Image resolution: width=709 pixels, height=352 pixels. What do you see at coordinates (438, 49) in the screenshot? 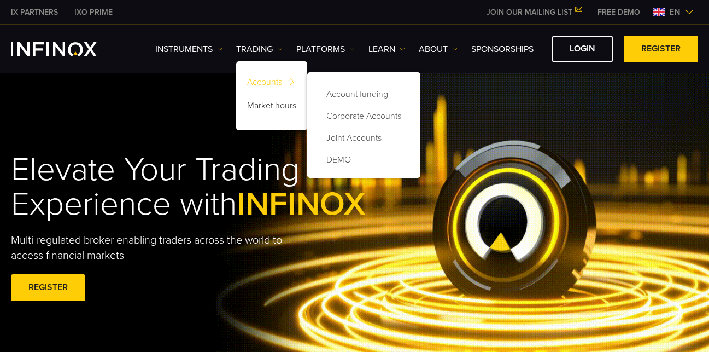
I see `a: ABOUT` at bounding box center [438, 49].